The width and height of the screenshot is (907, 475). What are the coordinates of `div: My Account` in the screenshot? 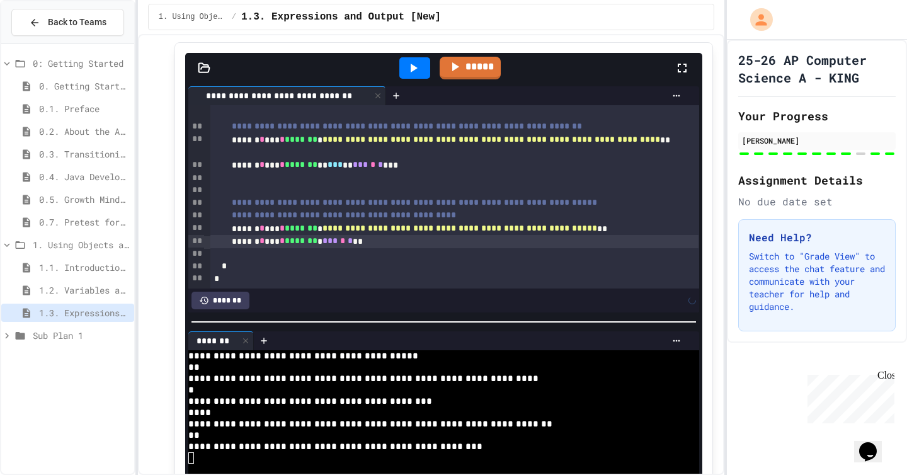 It's located at (757, 20).